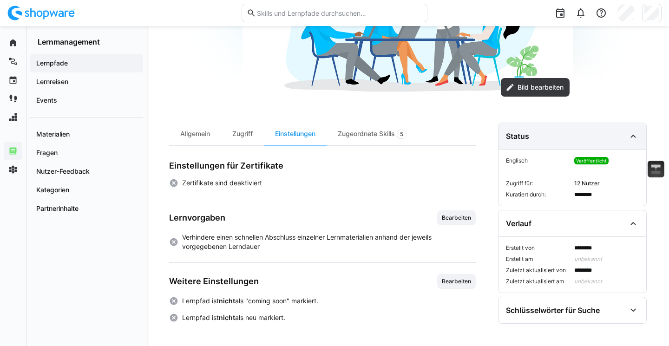 Image resolution: width=669 pixels, height=346 pixels. What do you see at coordinates (535, 87) in the screenshot?
I see `button: Bild bearbeiten` at bounding box center [535, 87].